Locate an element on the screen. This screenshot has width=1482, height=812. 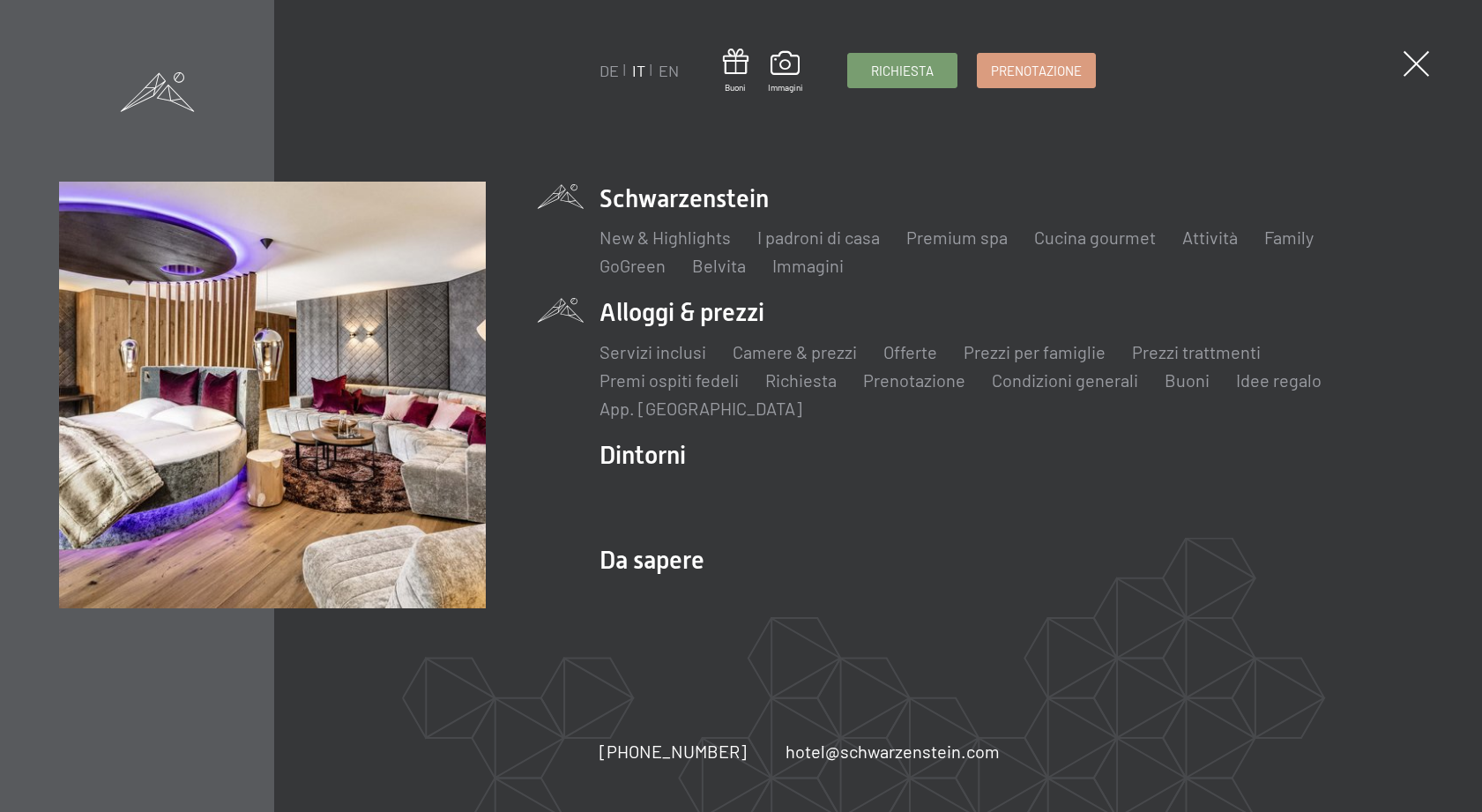
a: I padroni di casa is located at coordinates (818, 237).